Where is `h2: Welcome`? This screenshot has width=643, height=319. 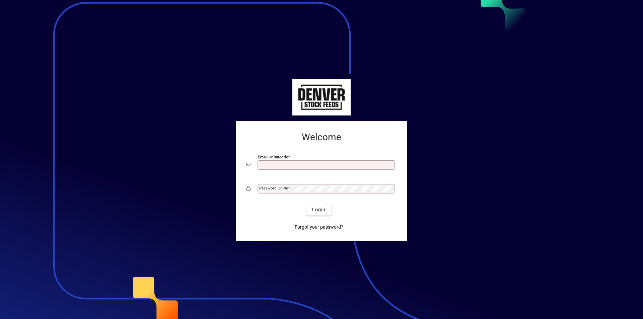
h2: Welcome is located at coordinates (321, 137).